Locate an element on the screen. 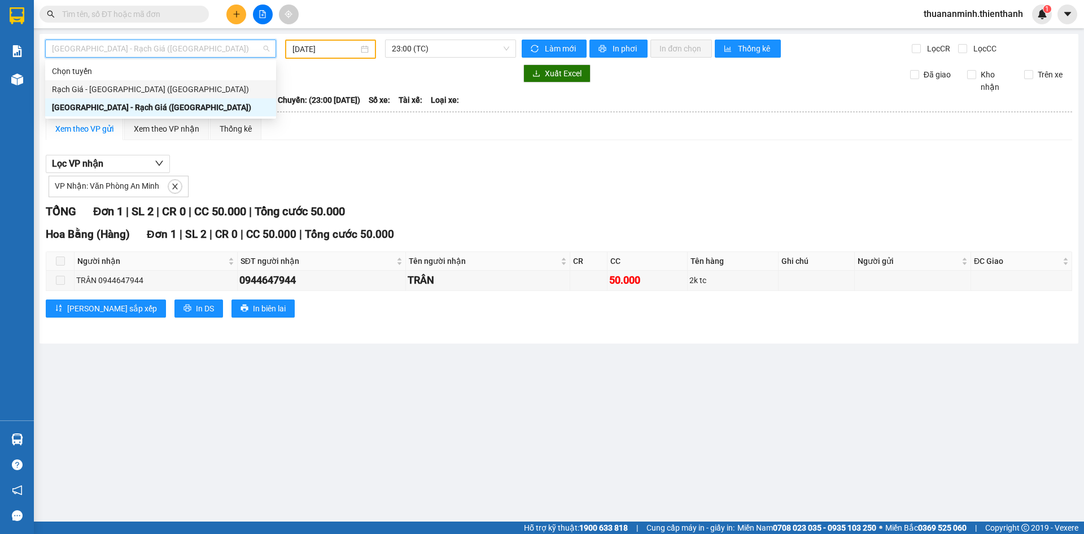  span: CR 0 is located at coordinates (226, 234).